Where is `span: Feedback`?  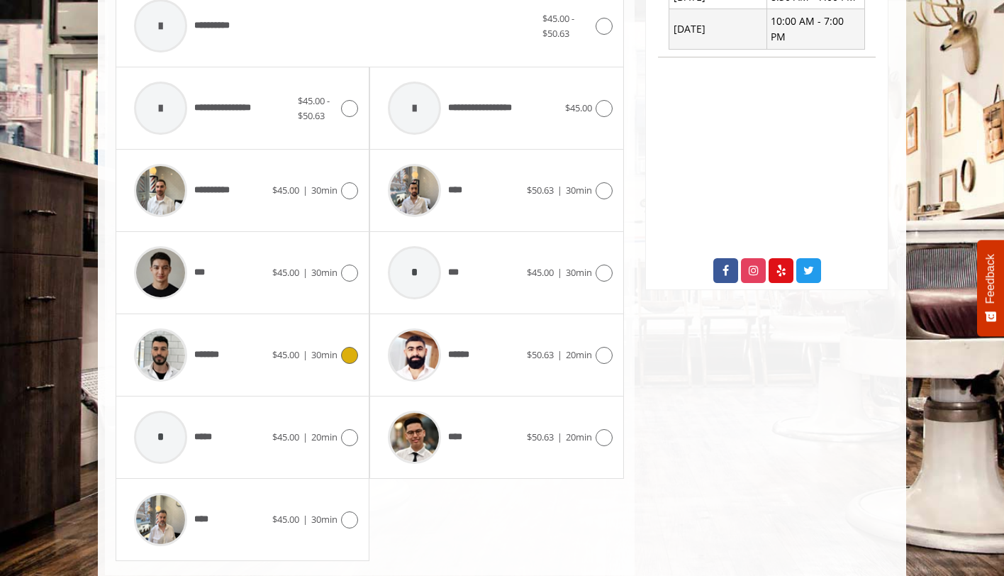
span: Feedback is located at coordinates (991, 279).